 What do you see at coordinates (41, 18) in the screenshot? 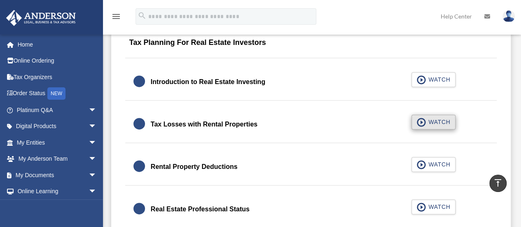
I see `img: Anderson Advisors Platinum Portal` at bounding box center [41, 18].